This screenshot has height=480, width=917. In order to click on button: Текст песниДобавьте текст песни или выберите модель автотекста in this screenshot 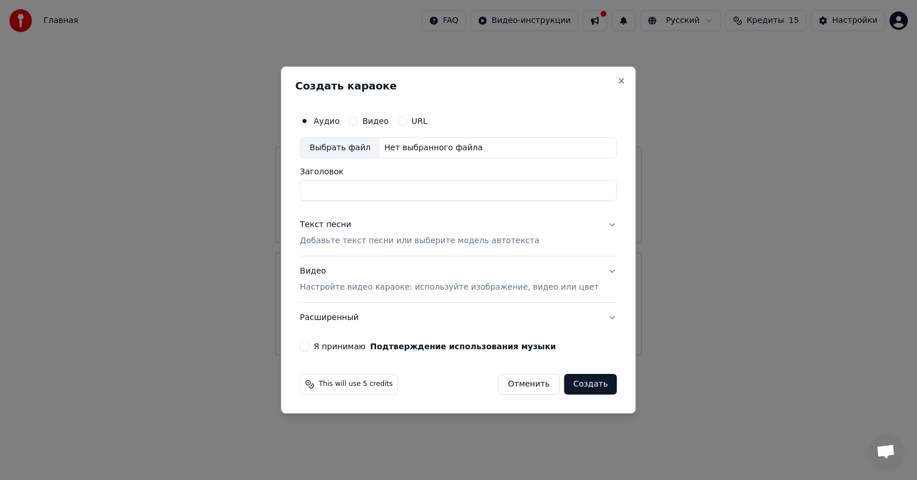, I will do `click(458, 233)`.